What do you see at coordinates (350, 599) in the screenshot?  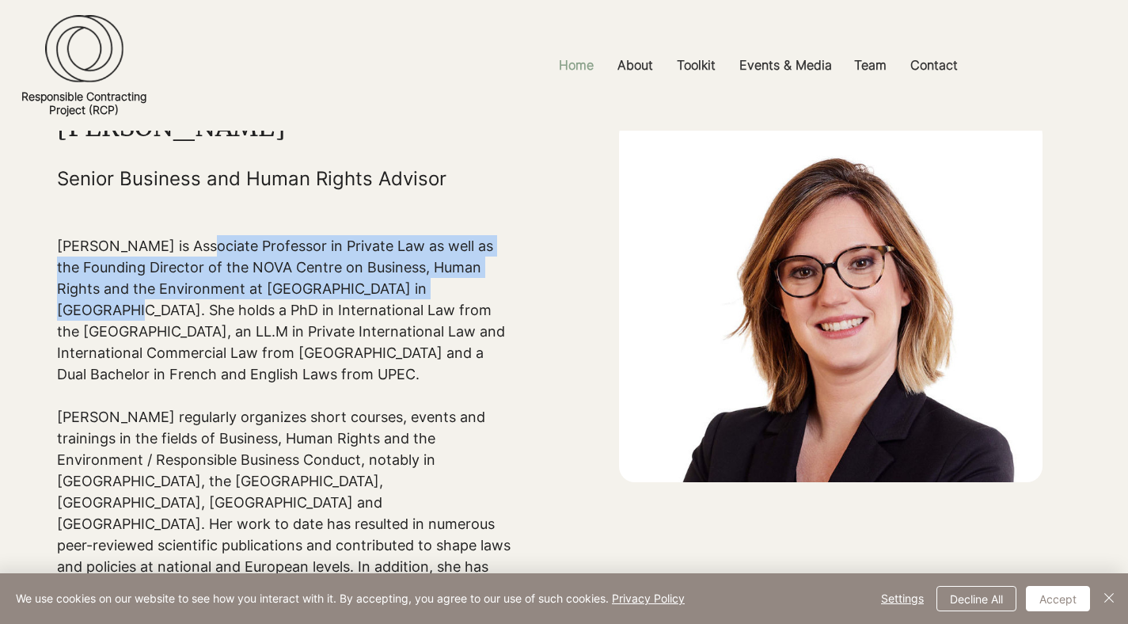 I see `span: We use cookies on our website to see how you interact with it. By accepting, you agree to our use...` at bounding box center [350, 599].